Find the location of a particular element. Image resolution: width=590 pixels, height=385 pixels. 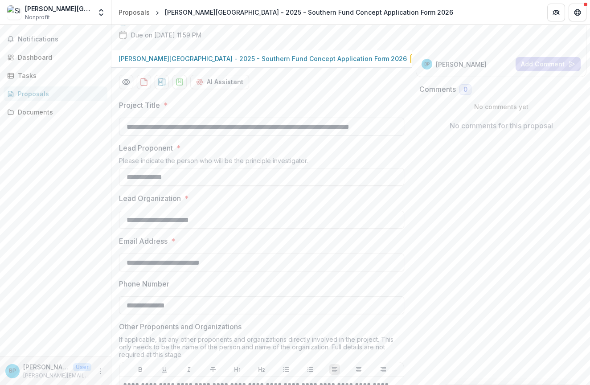

p: No comments for this proposal is located at coordinates (502, 126).